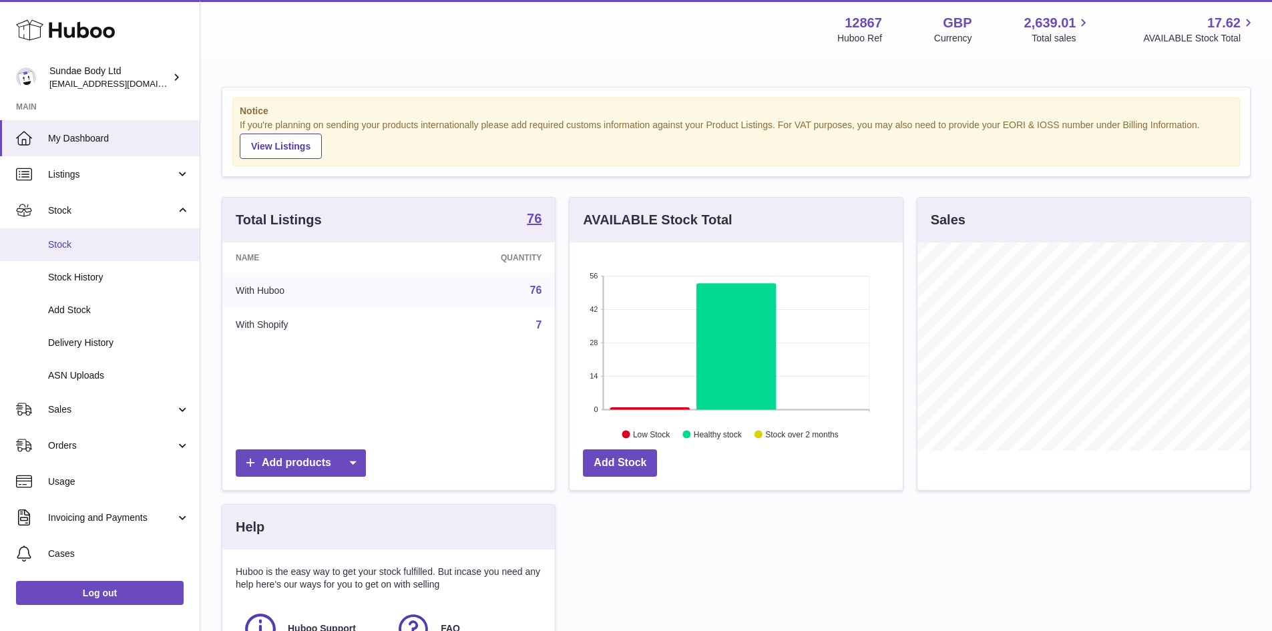  What do you see at coordinates (1051, 23) in the screenshot?
I see `span: 2,639.01` at bounding box center [1051, 23].